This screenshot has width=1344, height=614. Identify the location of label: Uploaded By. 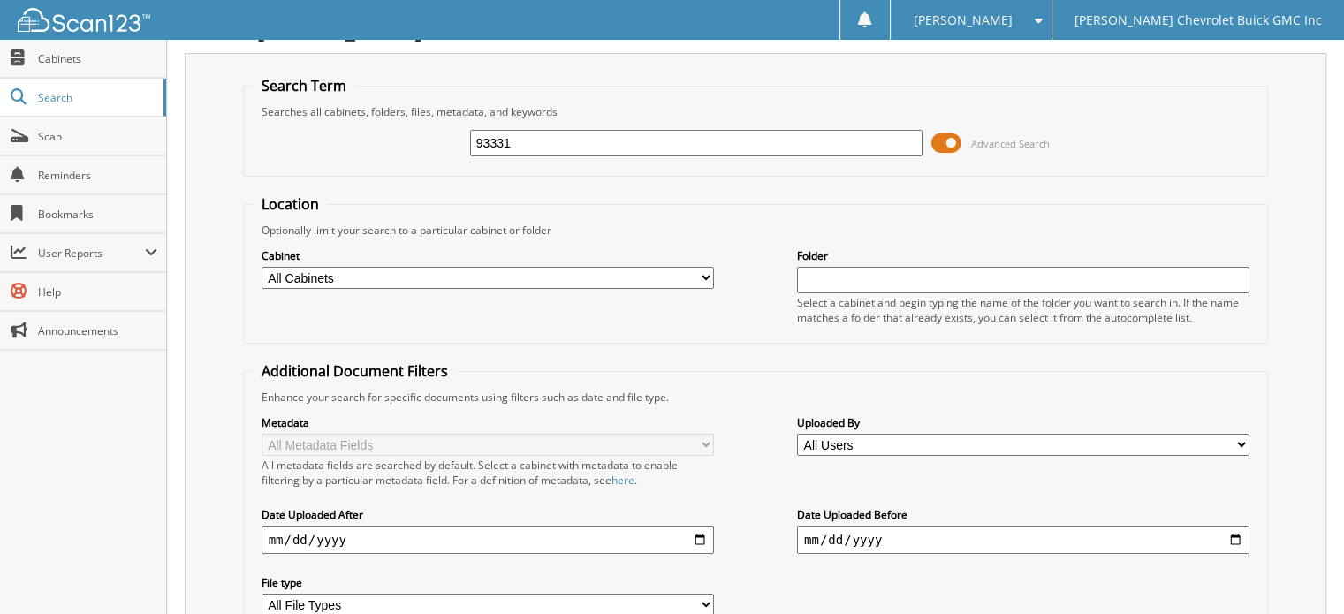
(1023, 422).